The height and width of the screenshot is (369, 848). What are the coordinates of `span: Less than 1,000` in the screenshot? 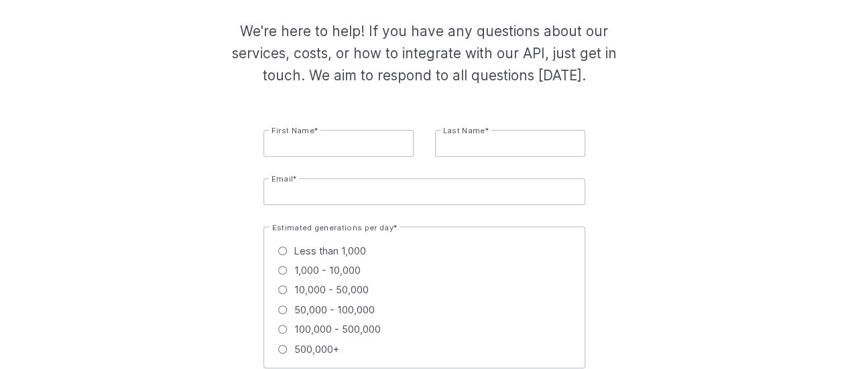 It's located at (330, 251).